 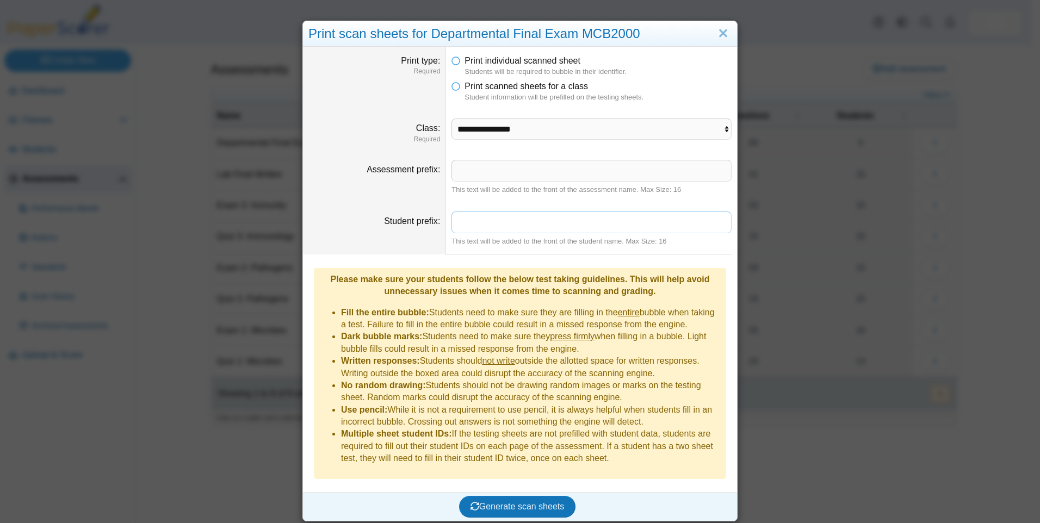 I want to click on u: not write, so click(x=498, y=361).